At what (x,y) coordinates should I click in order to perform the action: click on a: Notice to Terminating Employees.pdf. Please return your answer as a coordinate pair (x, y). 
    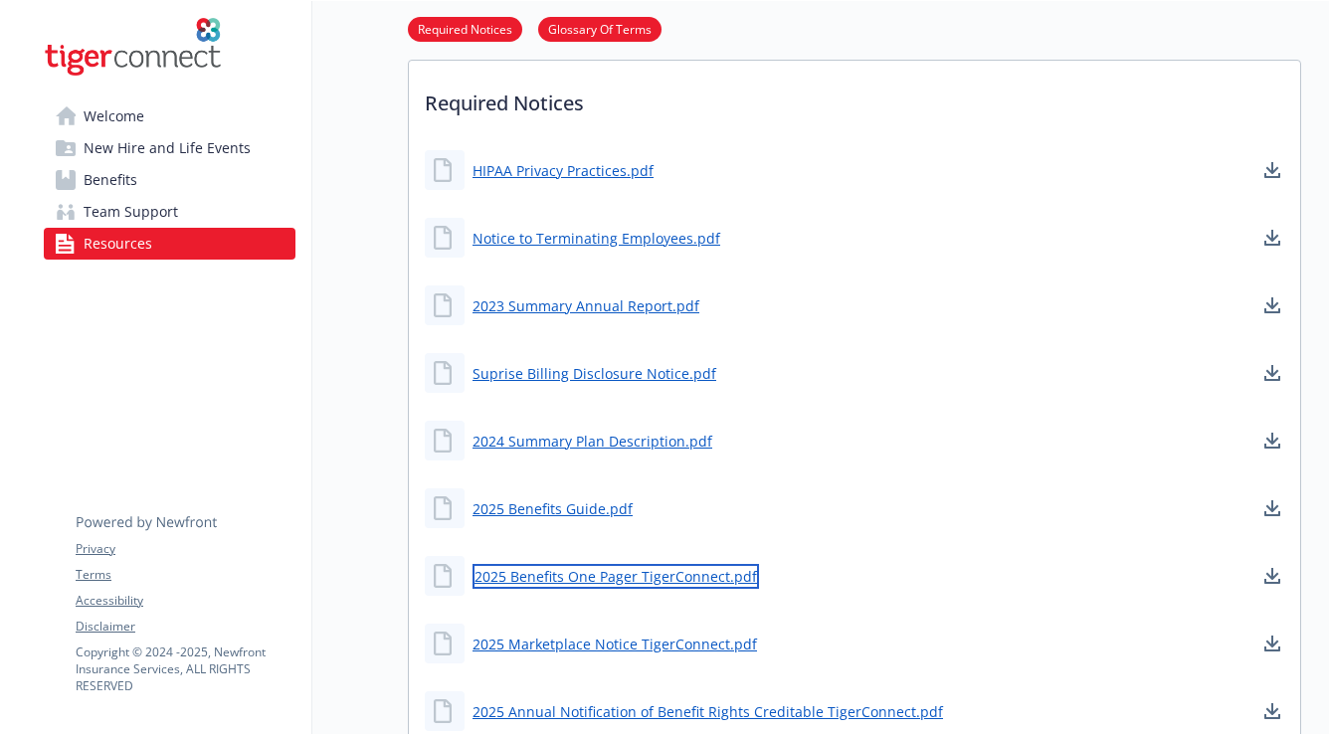
    Looking at the image, I should click on (596, 238).